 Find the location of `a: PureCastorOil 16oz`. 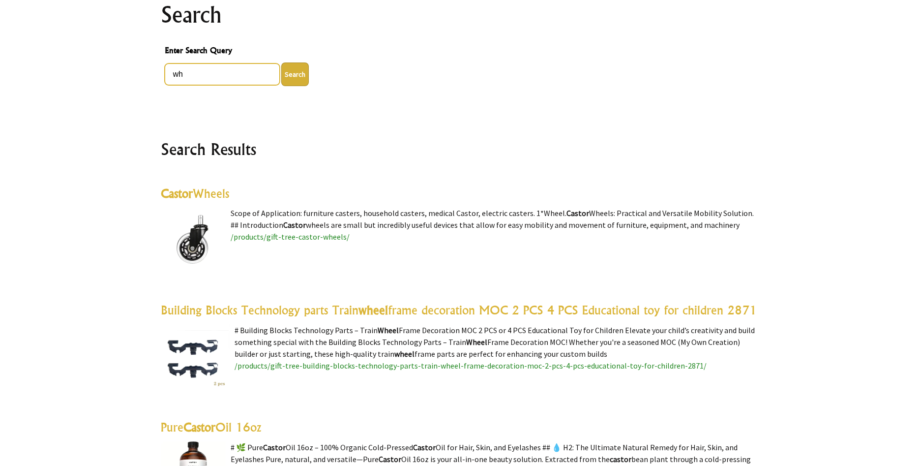

a: PureCastorOil 16oz is located at coordinates (211, 427).